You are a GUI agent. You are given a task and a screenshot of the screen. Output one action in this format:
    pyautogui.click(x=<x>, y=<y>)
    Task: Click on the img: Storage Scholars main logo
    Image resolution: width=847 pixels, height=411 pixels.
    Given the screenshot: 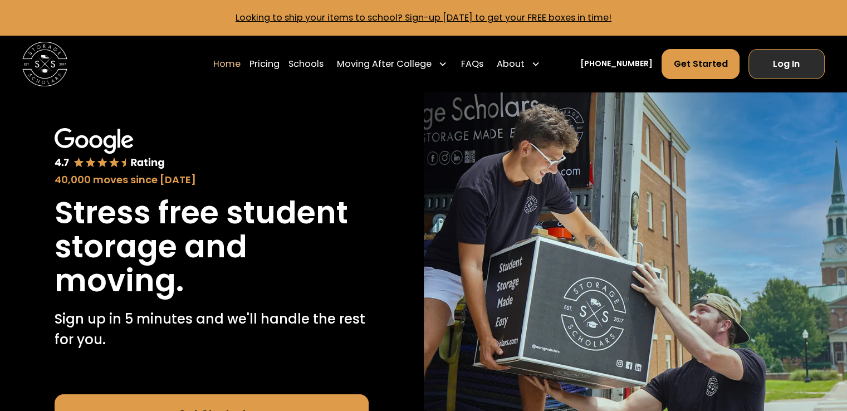 What is the action you would take?
    pyautogui.click(x=45, y=64)
    